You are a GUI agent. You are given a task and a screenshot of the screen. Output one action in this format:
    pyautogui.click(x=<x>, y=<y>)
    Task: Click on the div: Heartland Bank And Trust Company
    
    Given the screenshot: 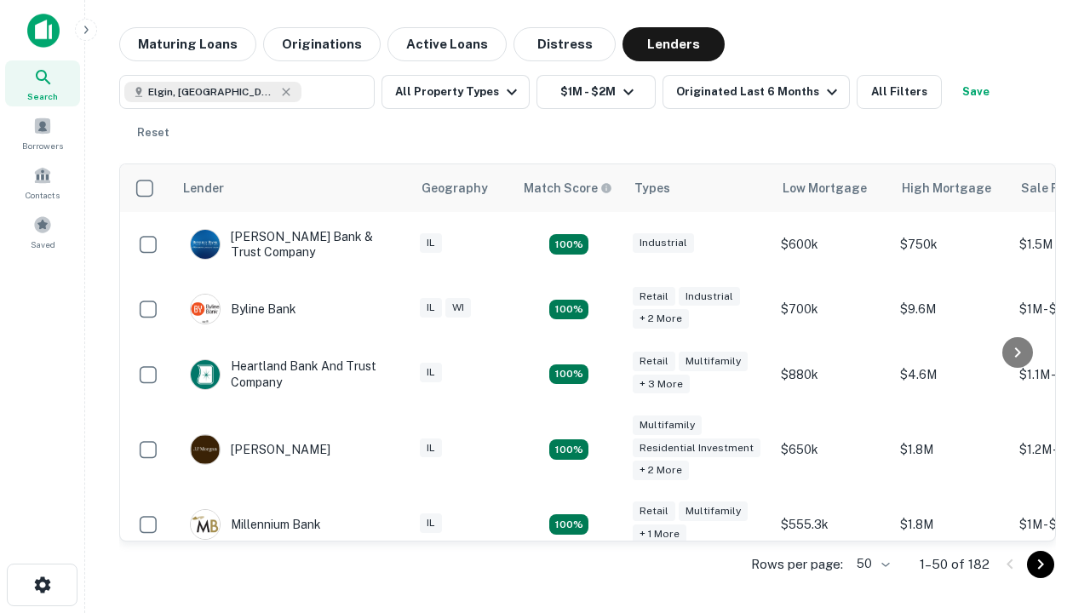 What is the action you would take?
    pyautogui.click(x=292, y=374)
    